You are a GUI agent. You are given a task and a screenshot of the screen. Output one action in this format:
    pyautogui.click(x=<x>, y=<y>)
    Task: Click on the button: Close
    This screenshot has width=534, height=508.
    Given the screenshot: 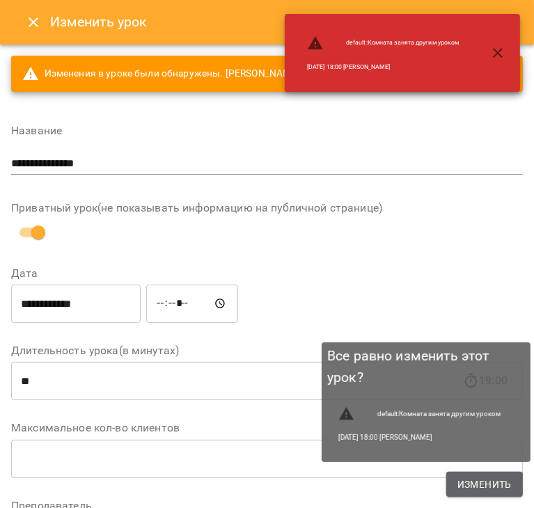 What is the action you would take?
    pyautogui.click(x=33, y=22)
    